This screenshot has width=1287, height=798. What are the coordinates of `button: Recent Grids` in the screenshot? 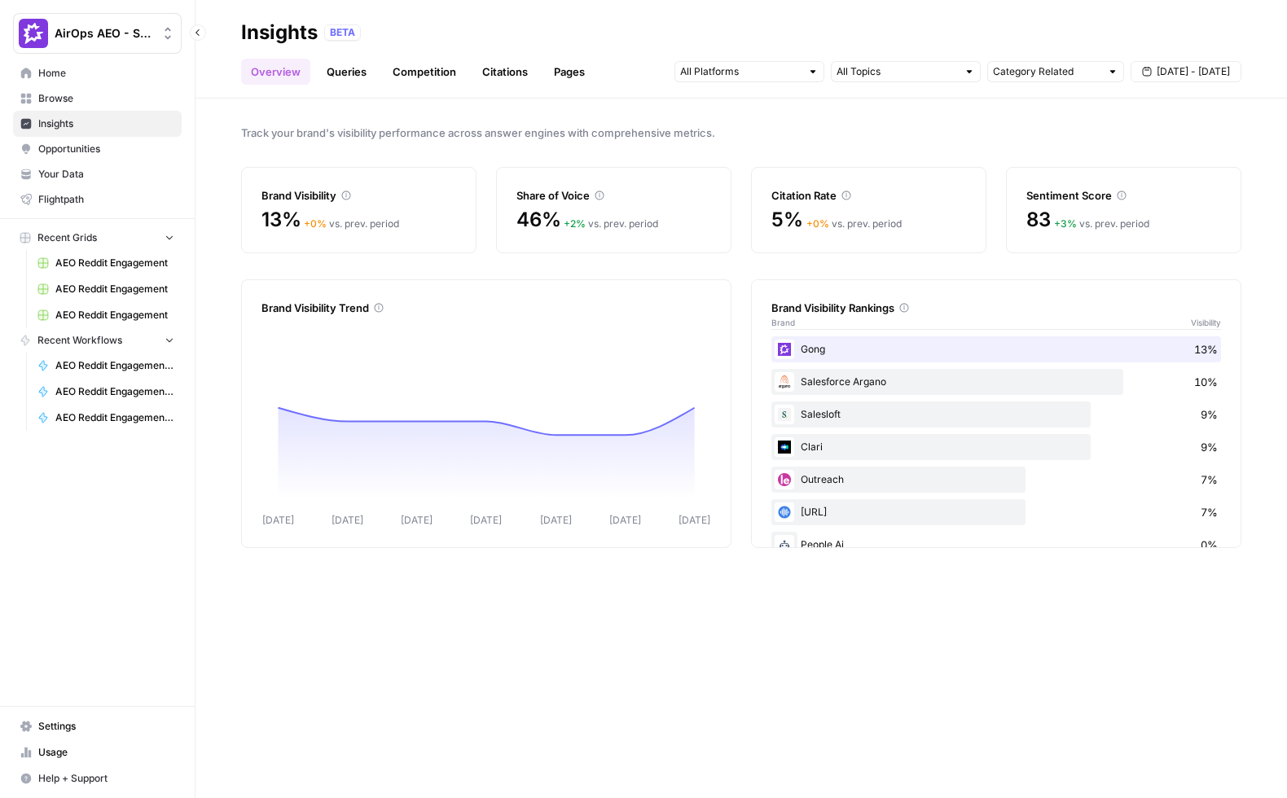 It's located at (97, 238).